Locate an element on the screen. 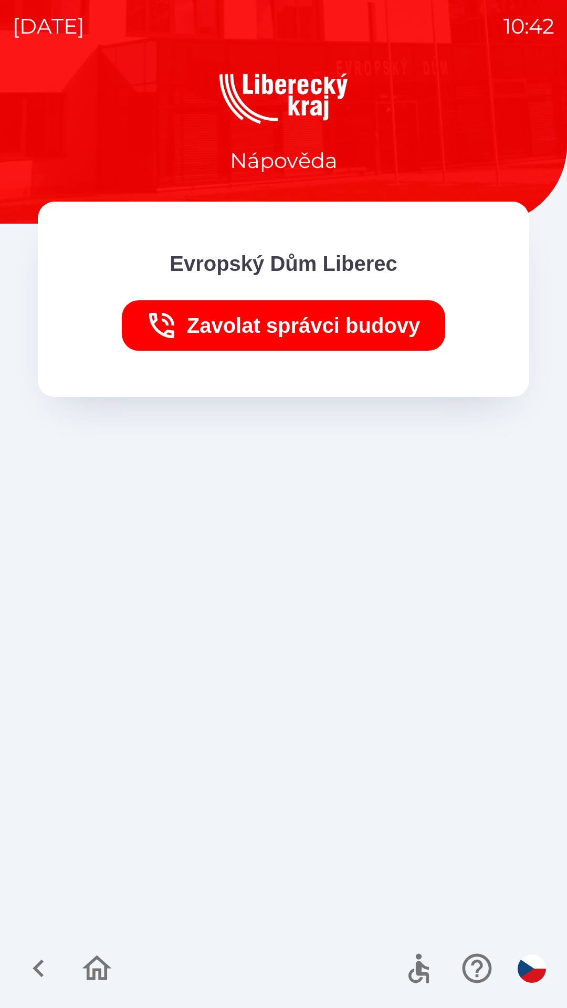 This screenshot has width=567, height=1008. img: Logo is located at coordinates (284, 99).